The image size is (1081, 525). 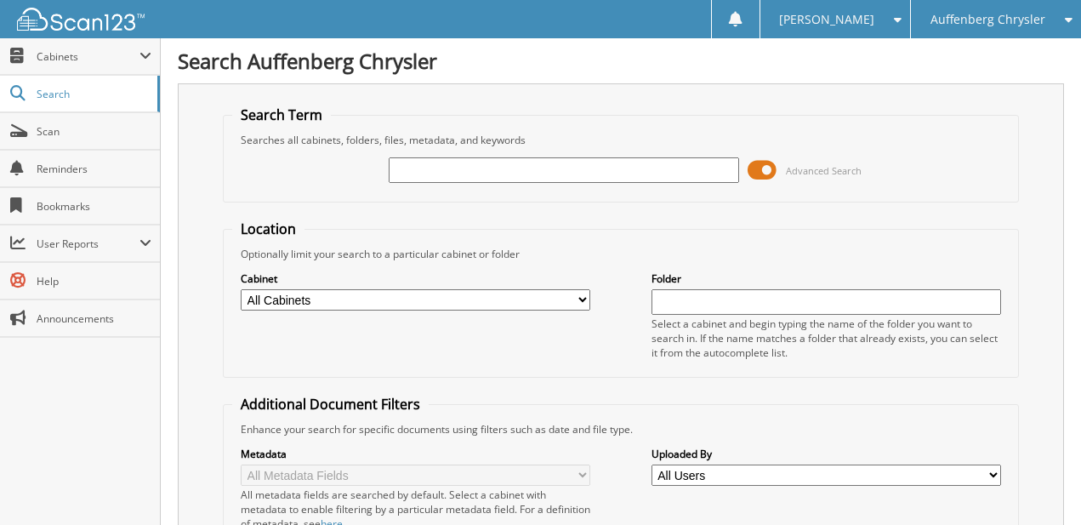 I want to click on span: Advanced Search, so click(x=823, y=170).